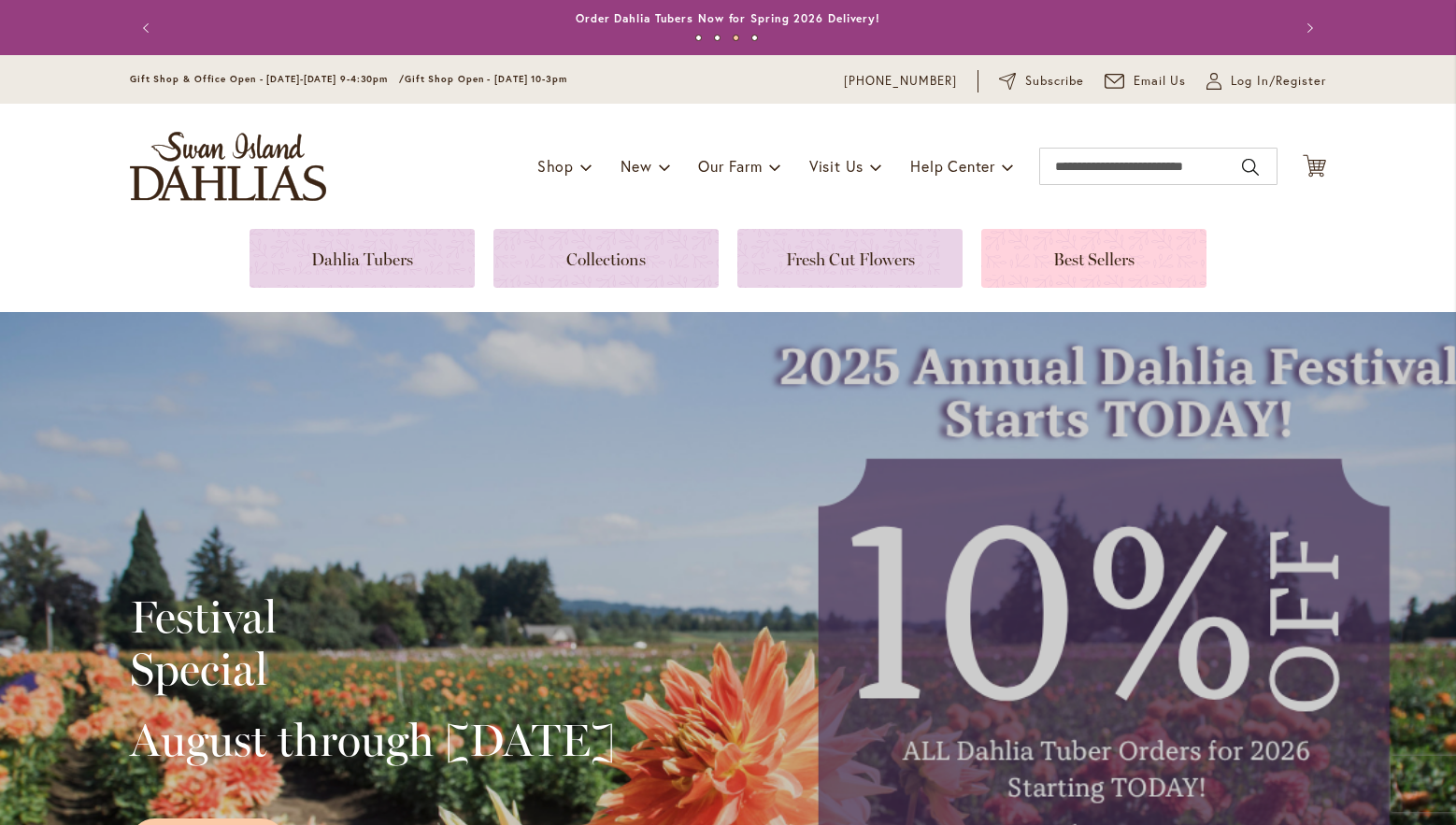  Describe the element at coordinates (555, 165) in the screenshot. I see `span: Shop` at that location.